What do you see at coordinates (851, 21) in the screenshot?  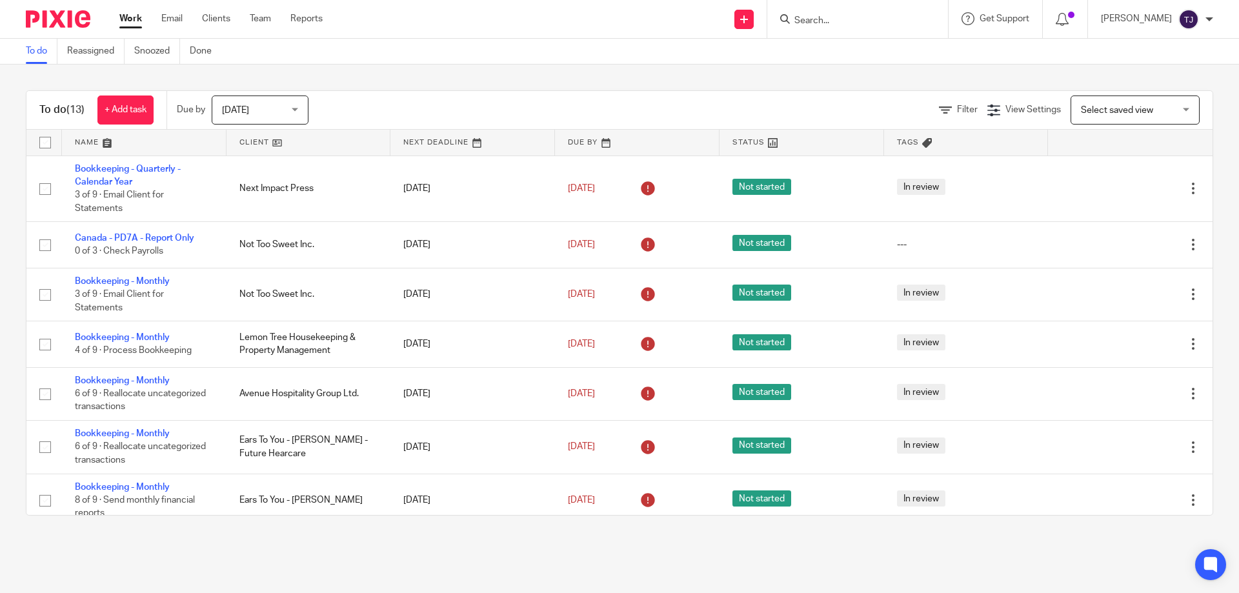 I see `input: Search` at bounding box center [851, 21].